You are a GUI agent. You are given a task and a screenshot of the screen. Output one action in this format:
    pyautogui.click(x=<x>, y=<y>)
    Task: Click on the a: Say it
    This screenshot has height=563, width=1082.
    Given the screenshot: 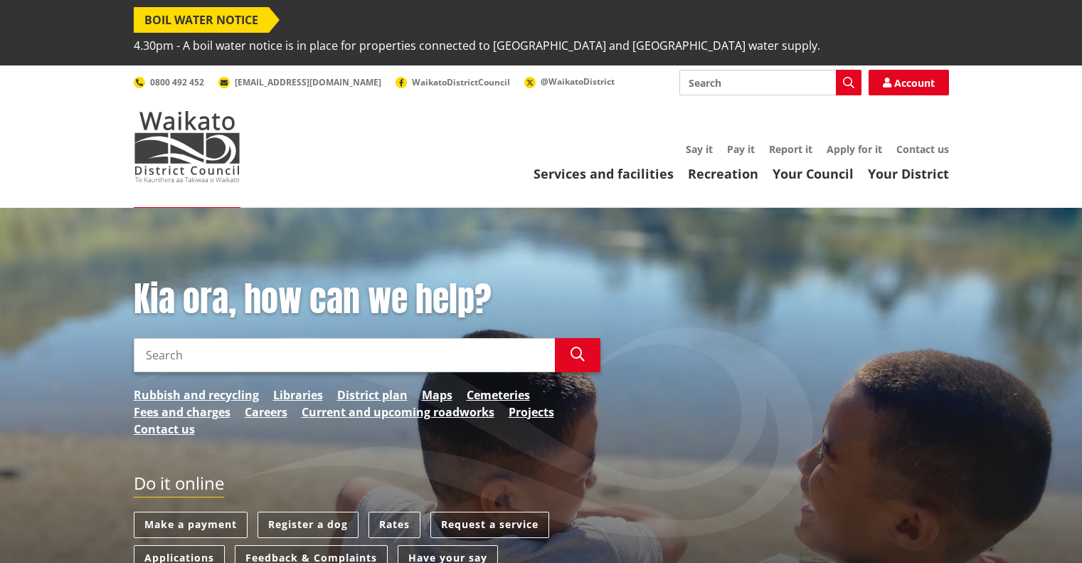 What is the action you would take?
    pyautogui.click(x=699, y=149)
    